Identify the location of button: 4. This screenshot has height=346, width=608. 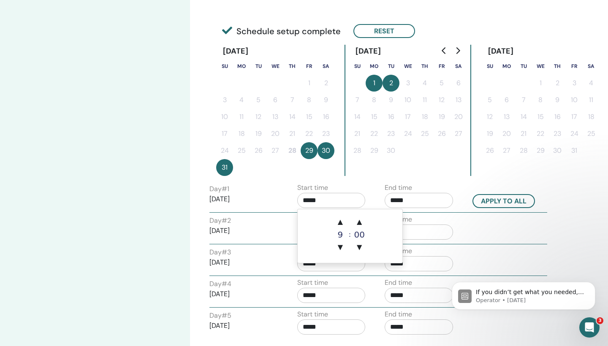
(241, 100).